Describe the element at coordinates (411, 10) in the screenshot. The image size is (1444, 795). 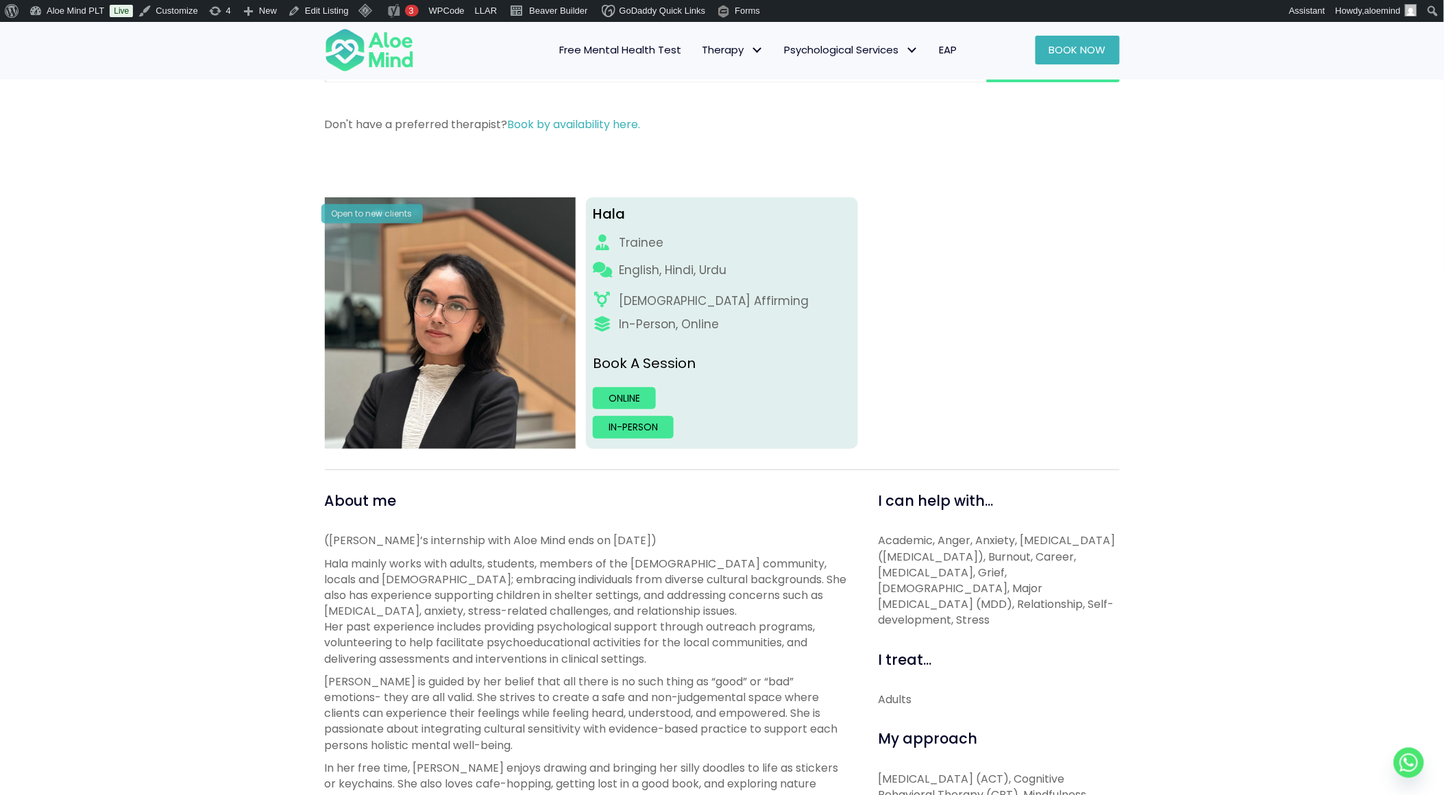
I see `span: 3` at that location.